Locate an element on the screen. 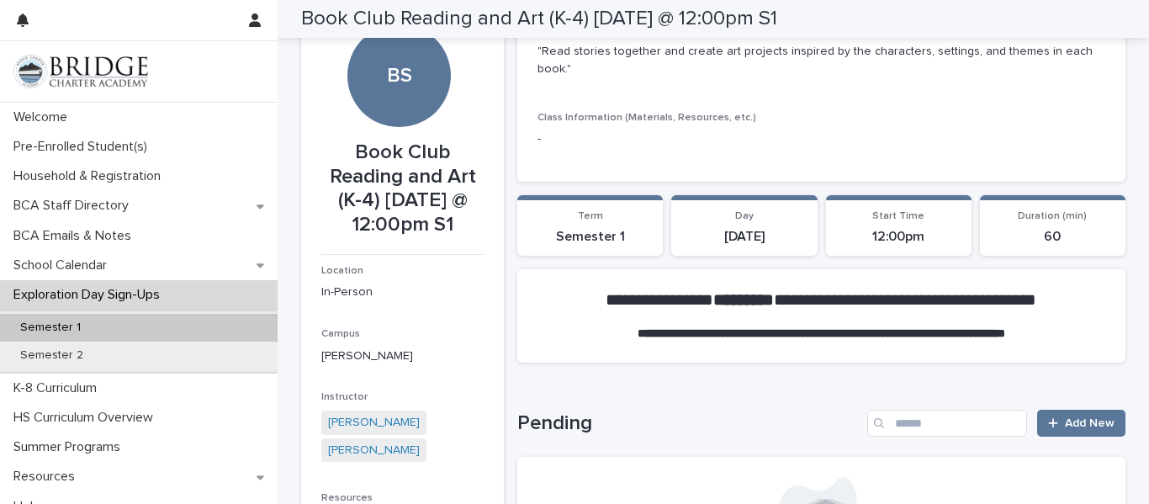 Image resolution: width=1149 pixels, height=504 pixels. p: BCA Staff Directory is located at coordinates (74, 205).